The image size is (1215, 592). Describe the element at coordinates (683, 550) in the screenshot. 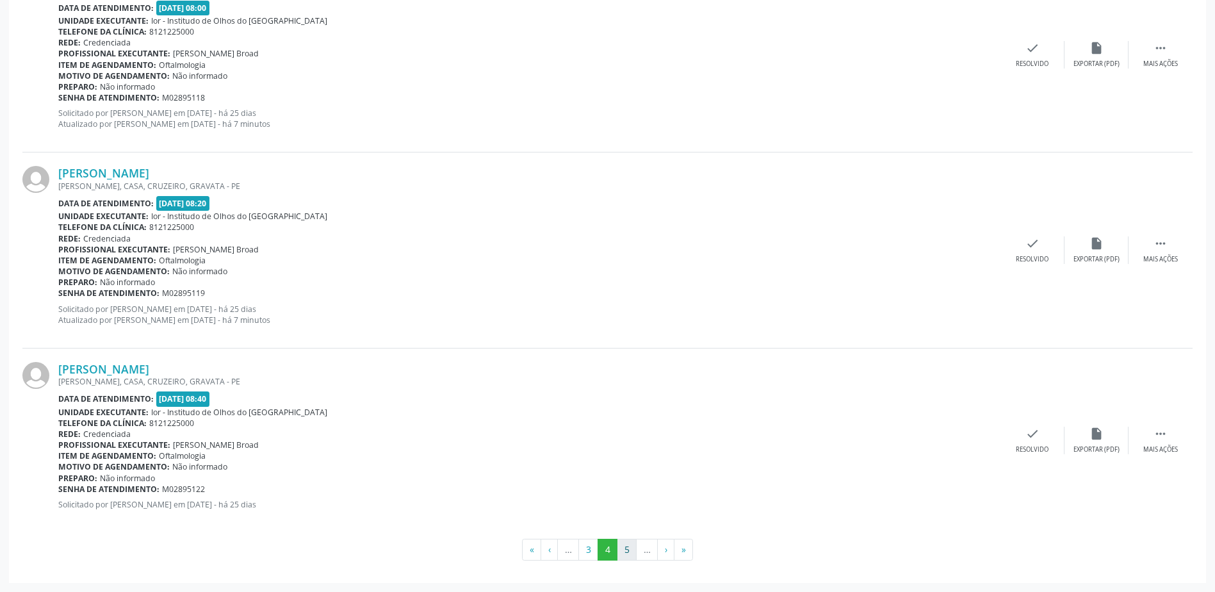

I see `button: Go to last page` at that location.